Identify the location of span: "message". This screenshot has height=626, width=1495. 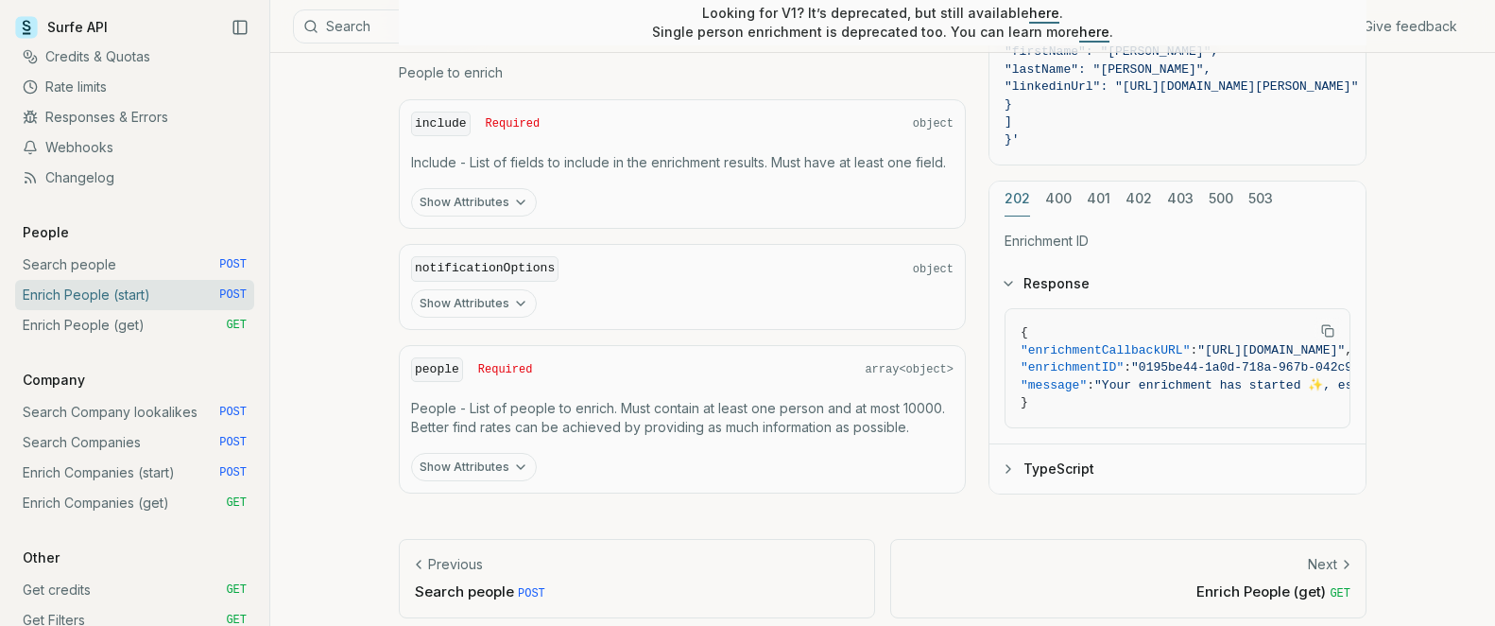
(1054, 384).